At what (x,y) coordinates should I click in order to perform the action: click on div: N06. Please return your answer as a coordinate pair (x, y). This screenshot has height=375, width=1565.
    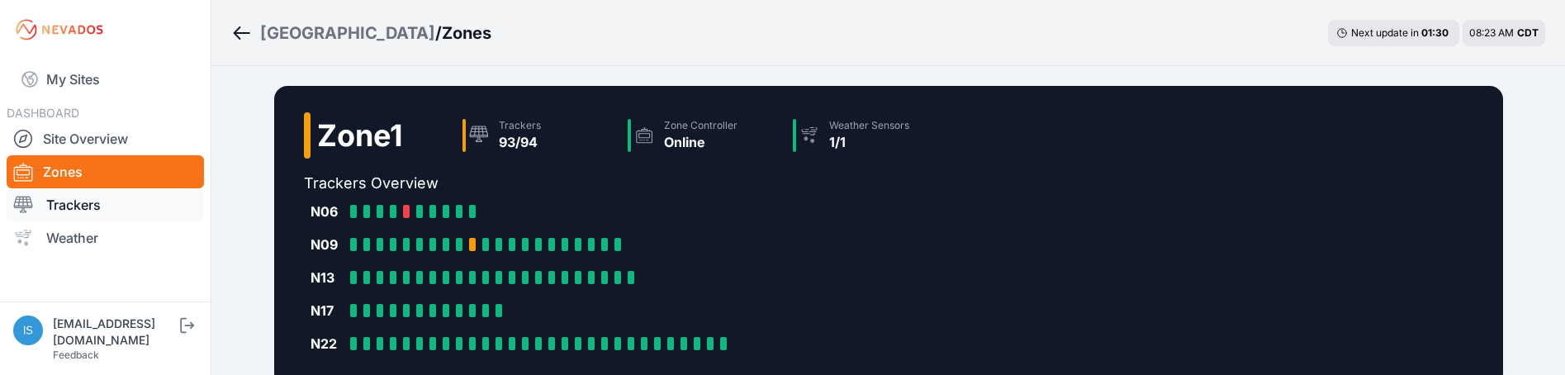
    Looking at the image, I should click on (327, 211).